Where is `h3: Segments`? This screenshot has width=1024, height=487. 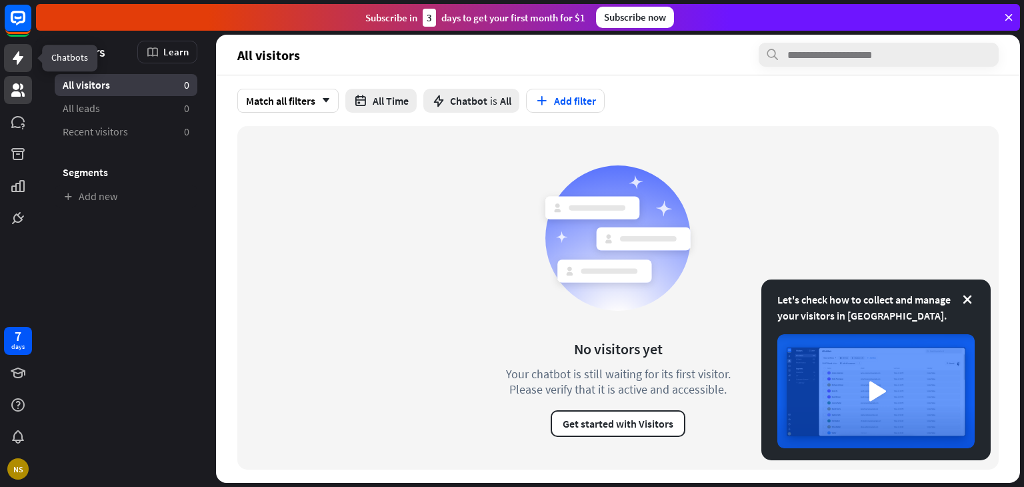
h3: Segments is located at coordinates (126, 172).